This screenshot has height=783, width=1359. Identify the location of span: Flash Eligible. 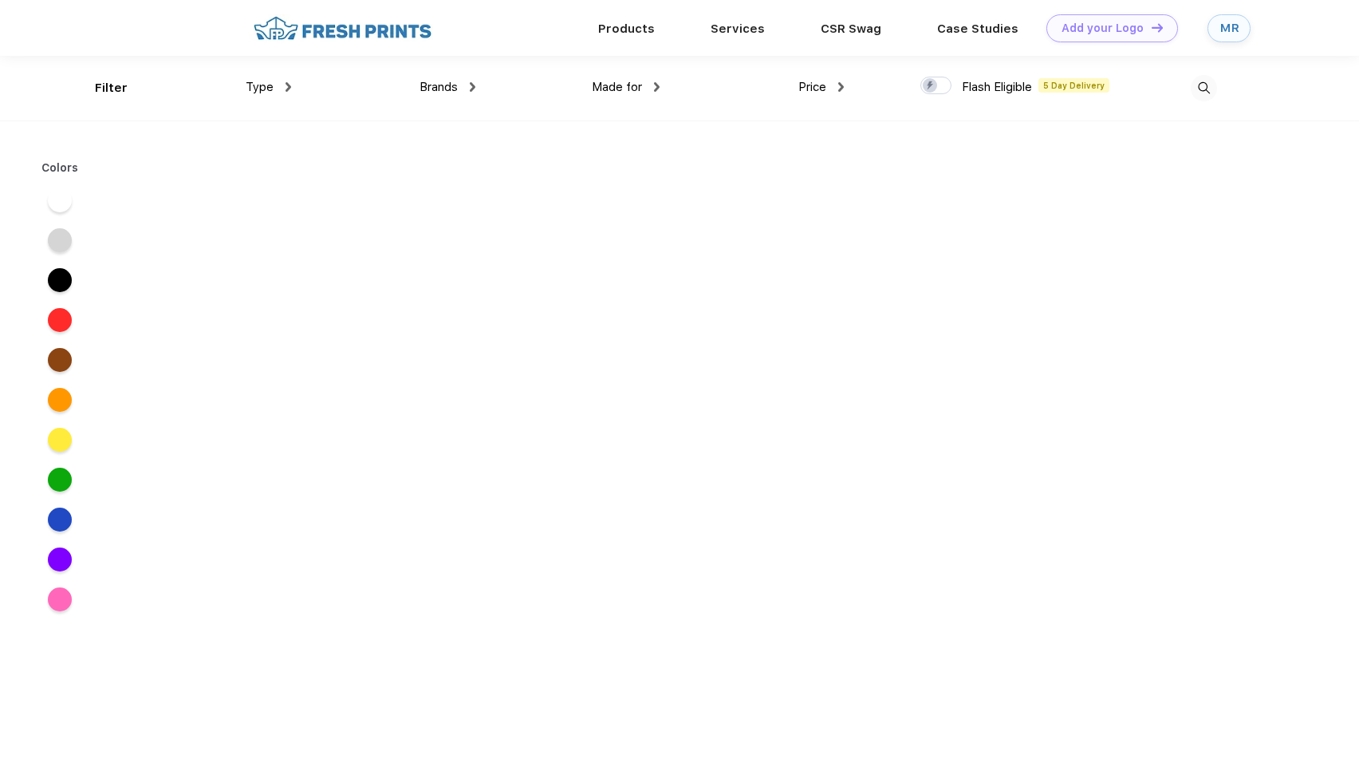
(997, 87).